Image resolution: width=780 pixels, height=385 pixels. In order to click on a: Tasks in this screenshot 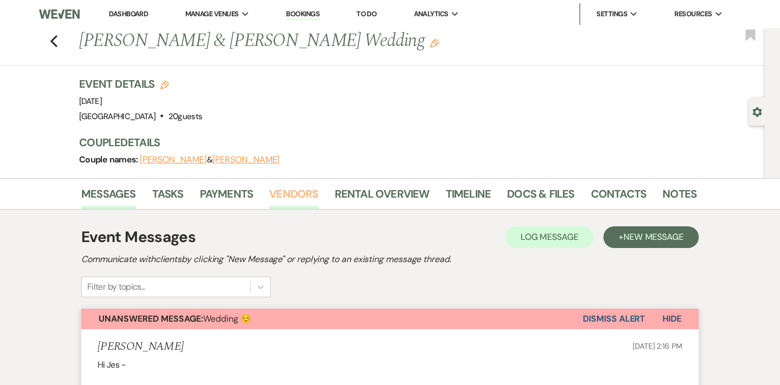, I will do `click(168, 197)`.